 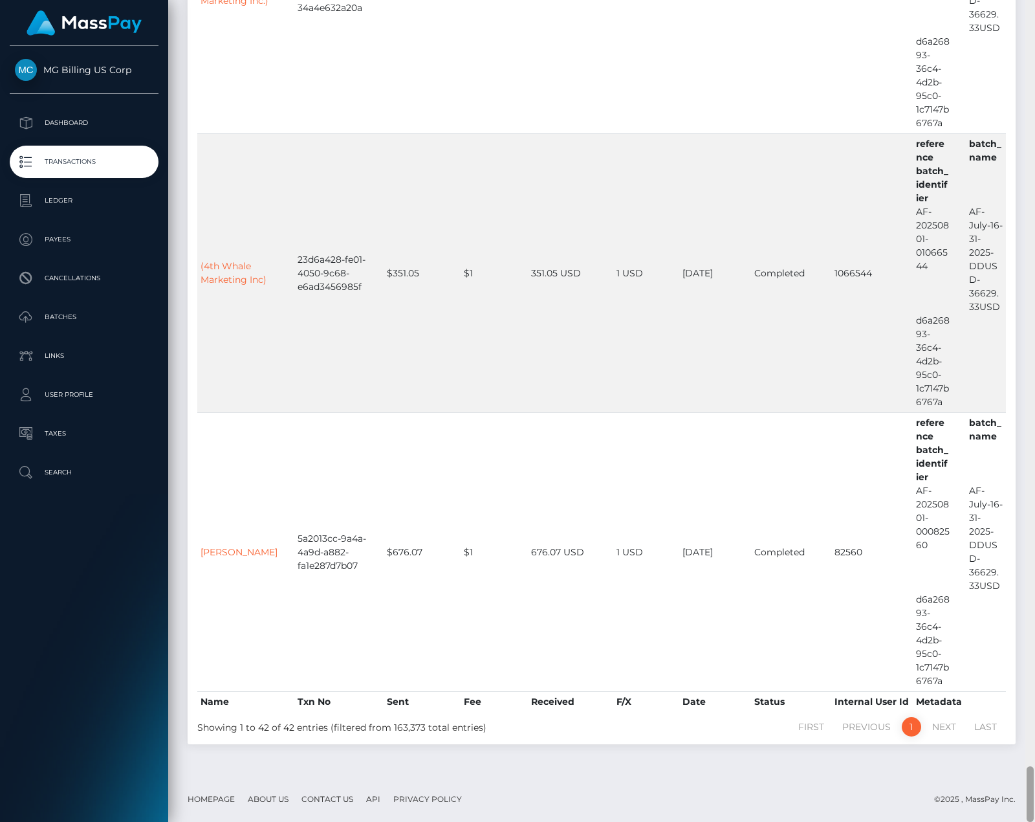 What do you see at coordinates (84, 23) in the screenshot?
I see `img: MassPay Logo` at bounding box center [84, 23].